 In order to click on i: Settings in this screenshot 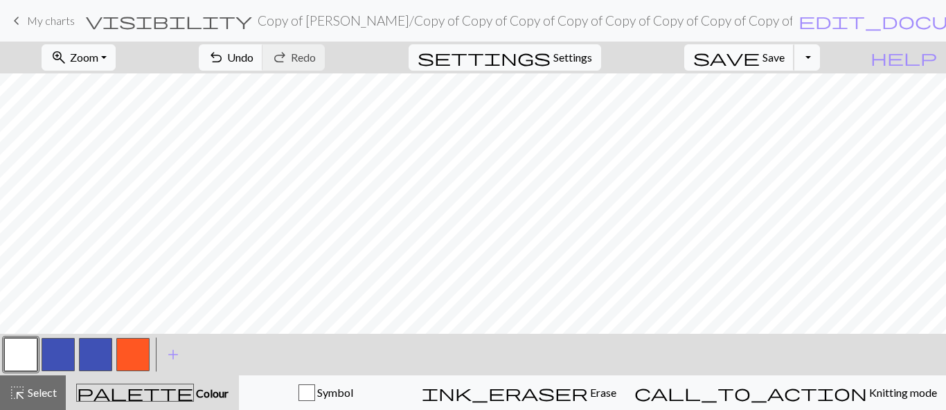, I will do `click(484, 57)`.